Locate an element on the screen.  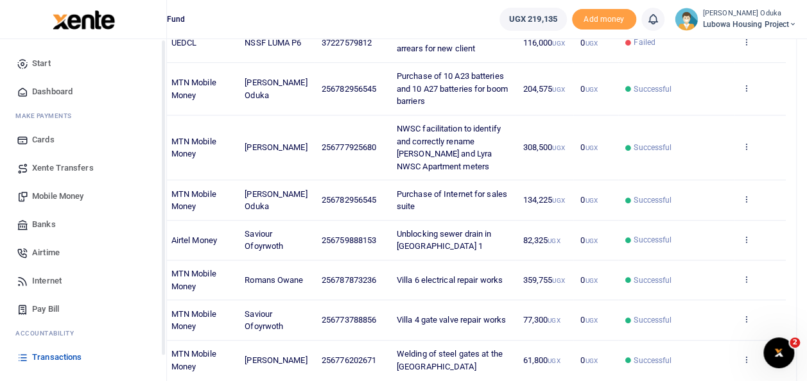
li: Wallet ballance is located at coordinates (533, 19).